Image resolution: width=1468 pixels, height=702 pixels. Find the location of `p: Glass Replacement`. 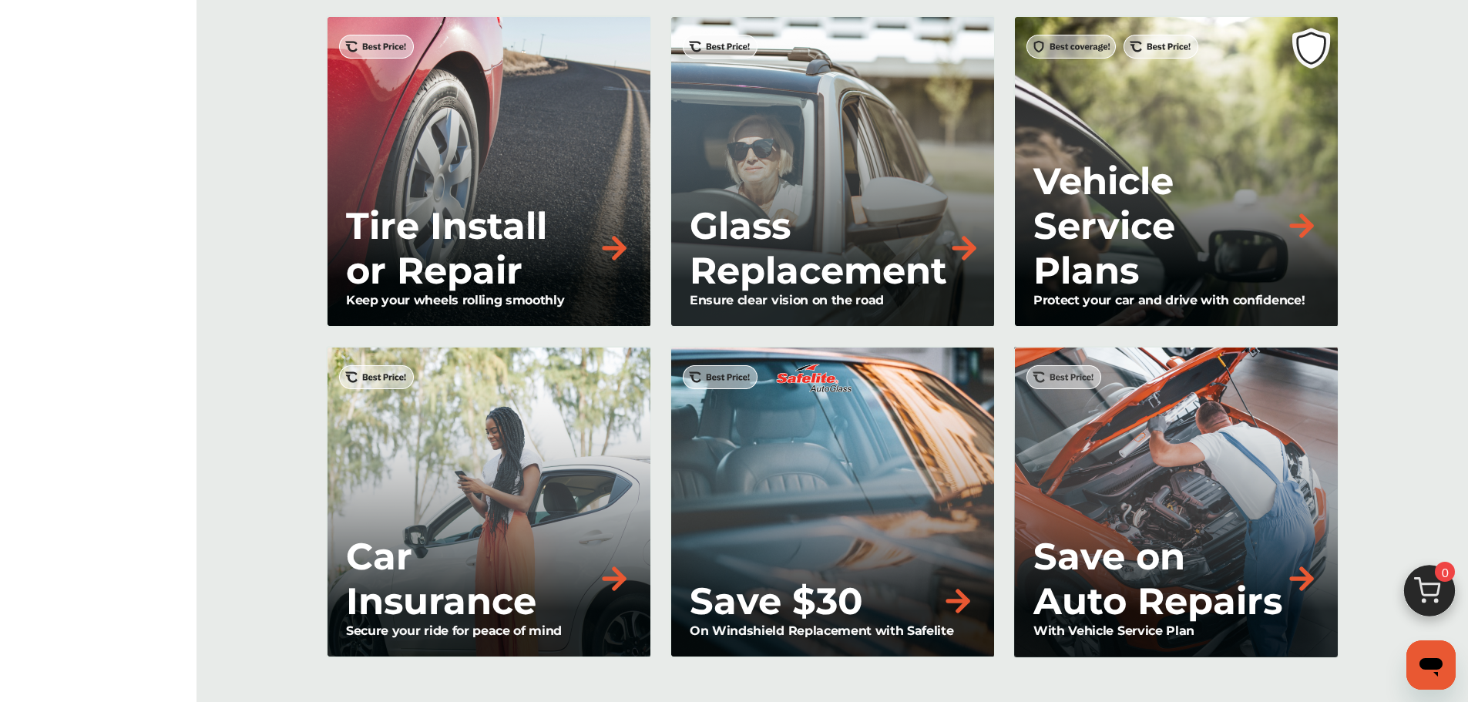

p: Glass Replacement is located at coordinates (819, 248).